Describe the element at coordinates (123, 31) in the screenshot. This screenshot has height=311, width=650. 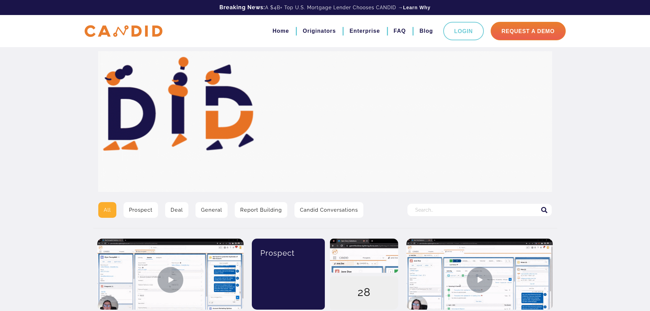
I see `img: CANDID APP` at that location.